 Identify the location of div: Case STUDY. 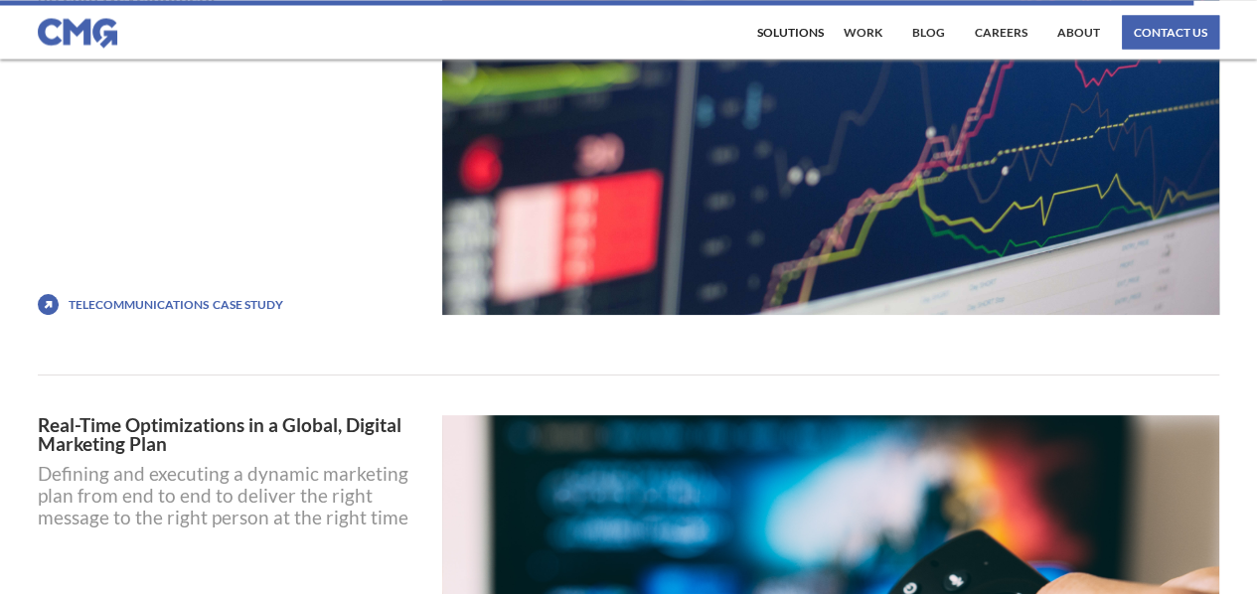
(247, 305).